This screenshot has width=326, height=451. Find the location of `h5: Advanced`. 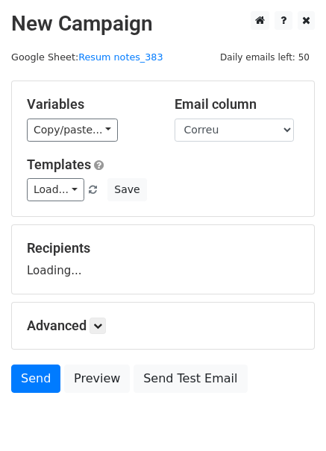

h5: Advanced is located at coordinates (163, 326).